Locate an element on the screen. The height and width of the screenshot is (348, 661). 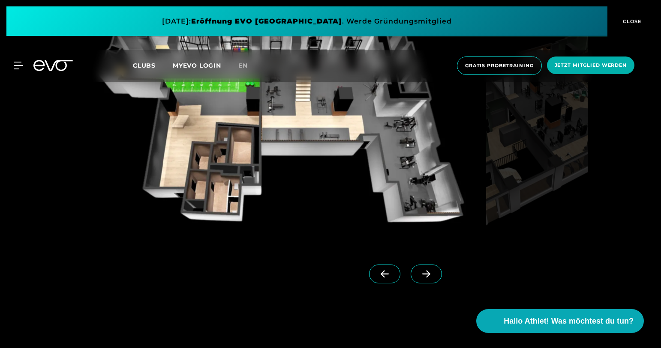
span: Clubs is located at coordinates (144, 66).